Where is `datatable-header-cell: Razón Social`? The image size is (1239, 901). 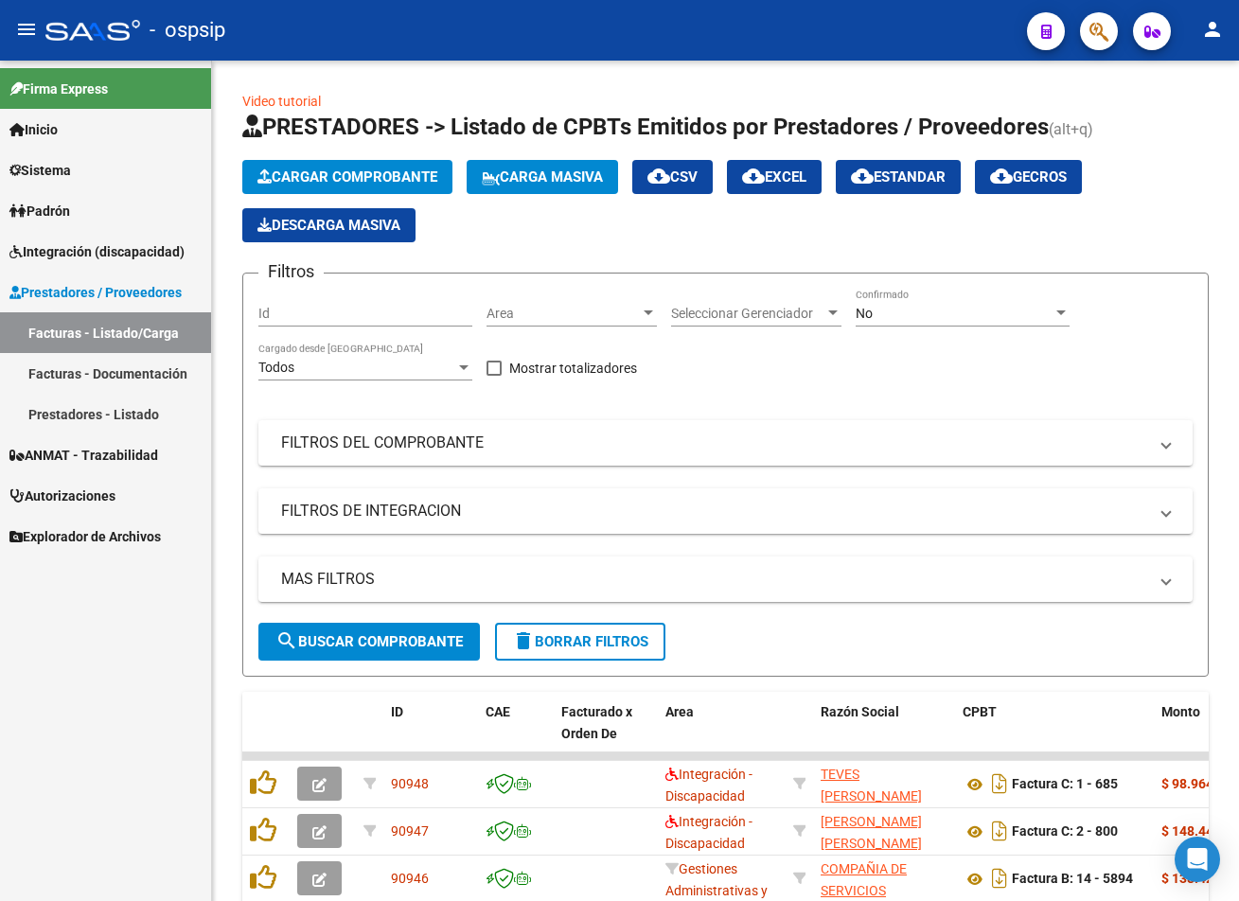
datatable-header-cell: Razón Social is located at coordinates (884, 734).